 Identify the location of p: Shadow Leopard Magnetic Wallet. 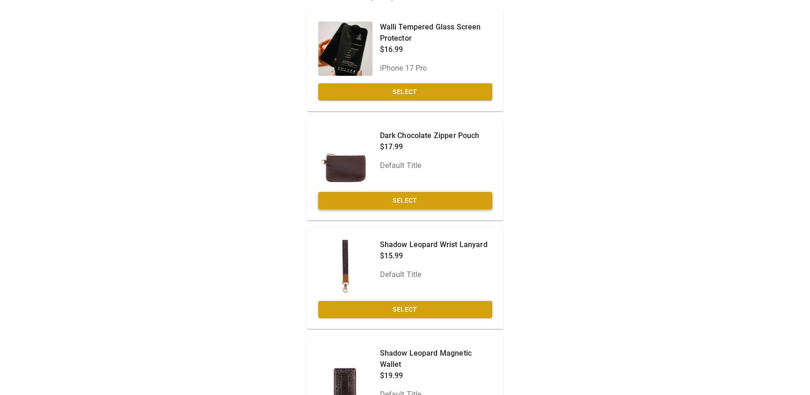
(436, 359).